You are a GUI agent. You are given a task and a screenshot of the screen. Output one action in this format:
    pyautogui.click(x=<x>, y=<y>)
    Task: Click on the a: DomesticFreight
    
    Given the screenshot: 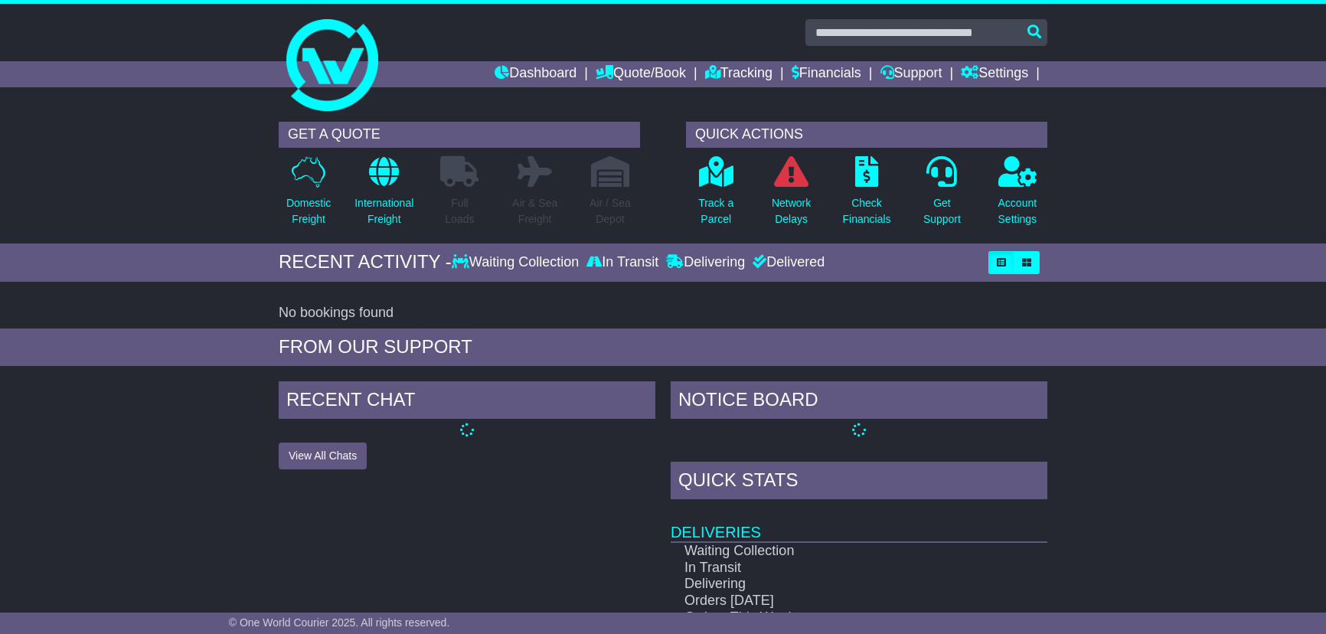 What is the action you would take?
    pyautogui.click(x=308, y=195)
    